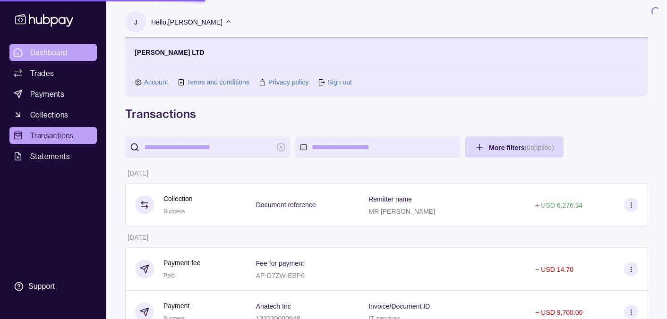  What do you see at coordinates (49, 115) in the screenshot?
I see `span: Collections` at bounding box center [49, 115].